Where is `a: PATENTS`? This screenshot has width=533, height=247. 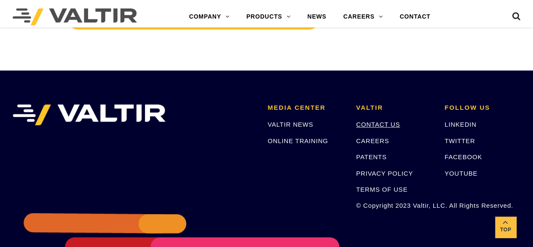 a: PATENTS is located at coordinates (371, 156).